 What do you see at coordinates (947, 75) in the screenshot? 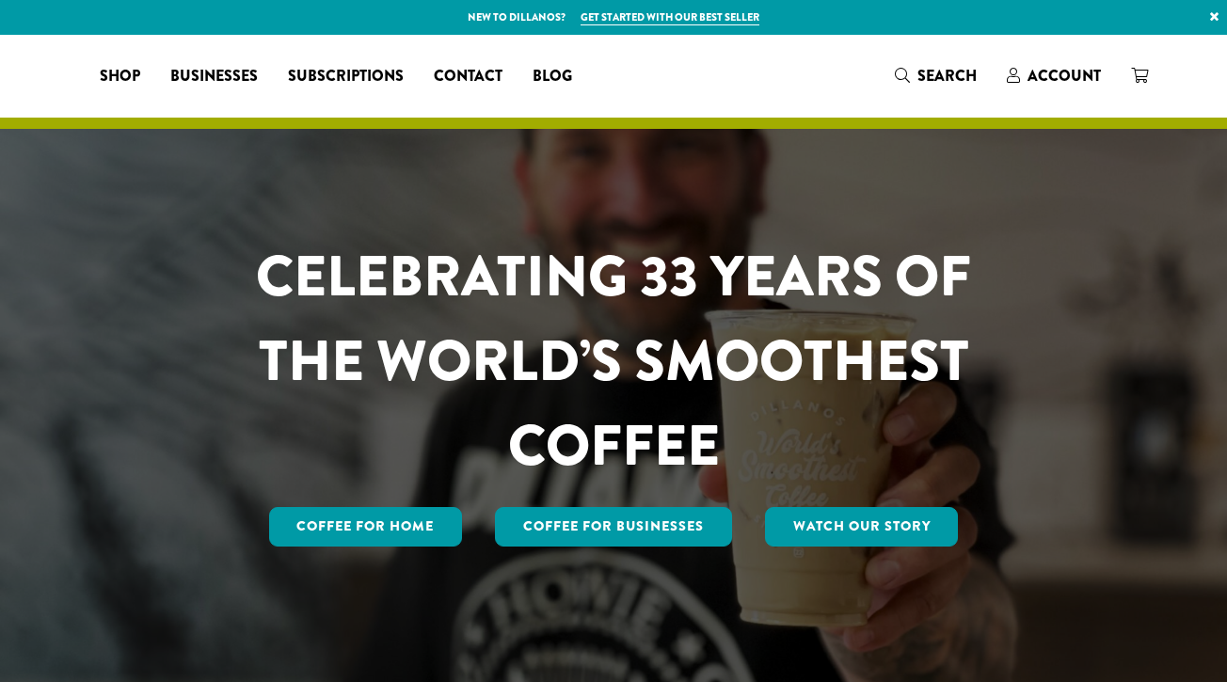
I see `span: Search` at bounding box center [947, 75].